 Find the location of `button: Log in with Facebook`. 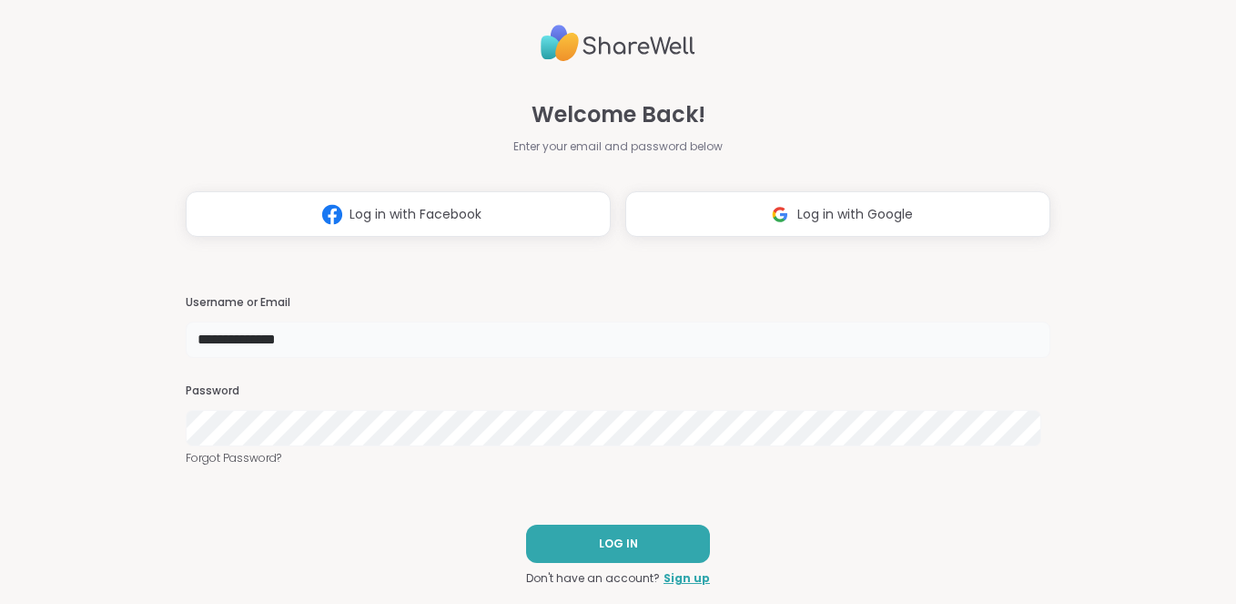

button: Log in with Facebook is located at coordinates (398, 214).